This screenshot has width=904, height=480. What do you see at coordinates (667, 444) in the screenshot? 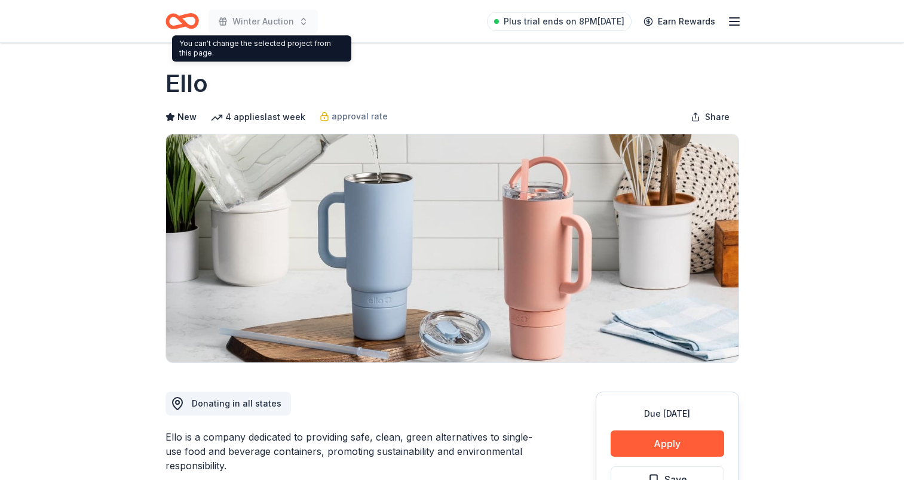
I see `button: Apply` at bounding box center [667, 444].